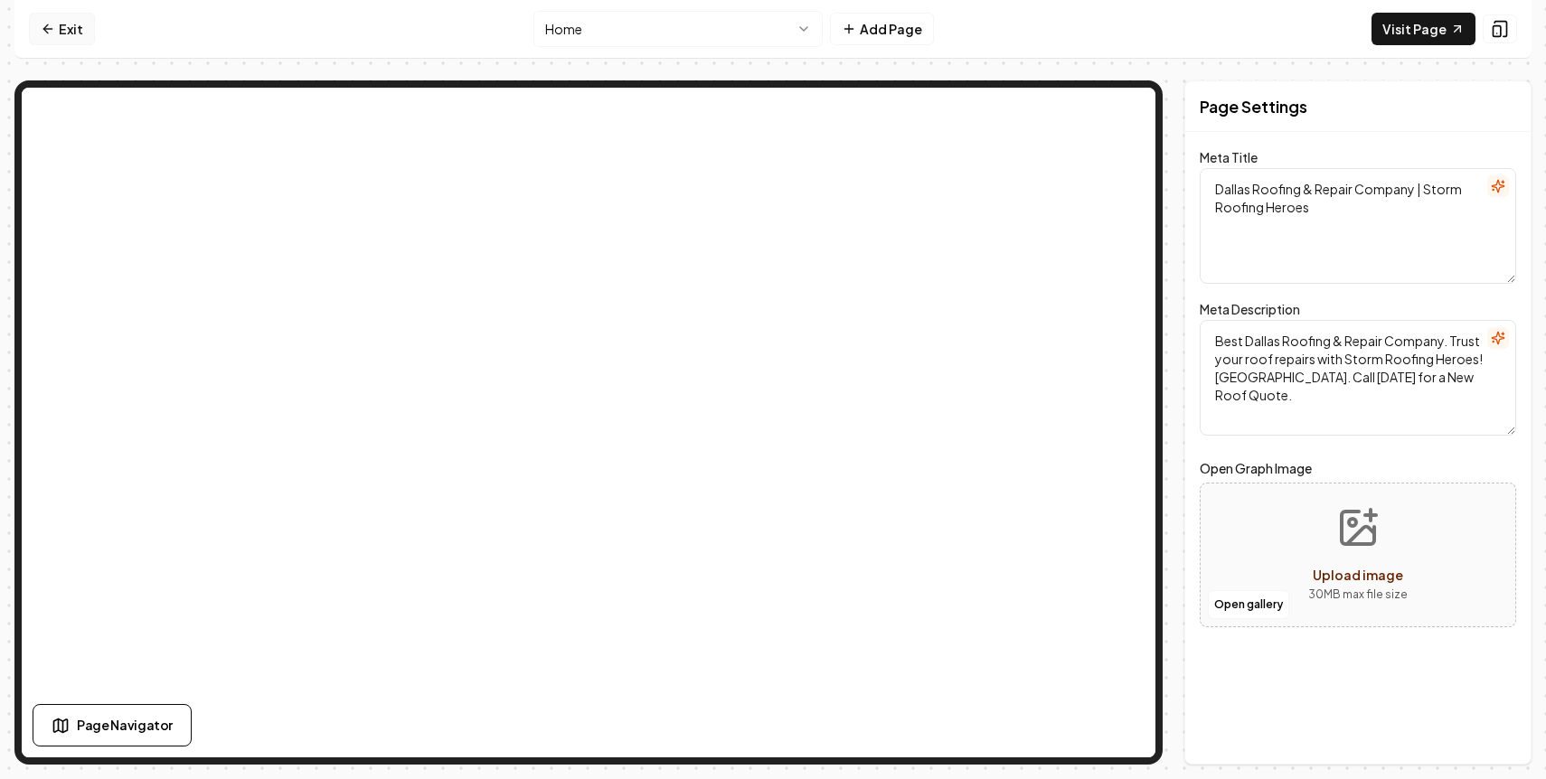 This screenshot has height=779, width=1546. What do you see at coordinates (1249, 309) in the screenshot?
I see `label: Meta Description` at bounding box center [1249, 309].